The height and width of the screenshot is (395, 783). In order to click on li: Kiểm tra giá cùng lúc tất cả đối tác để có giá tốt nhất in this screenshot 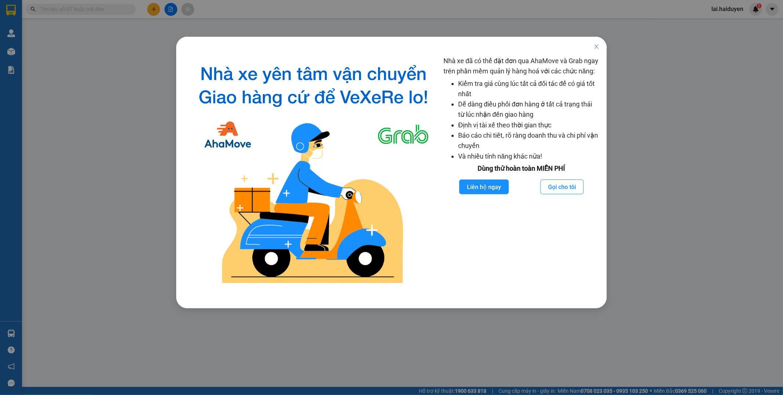, I will do `click(529, 89)`.